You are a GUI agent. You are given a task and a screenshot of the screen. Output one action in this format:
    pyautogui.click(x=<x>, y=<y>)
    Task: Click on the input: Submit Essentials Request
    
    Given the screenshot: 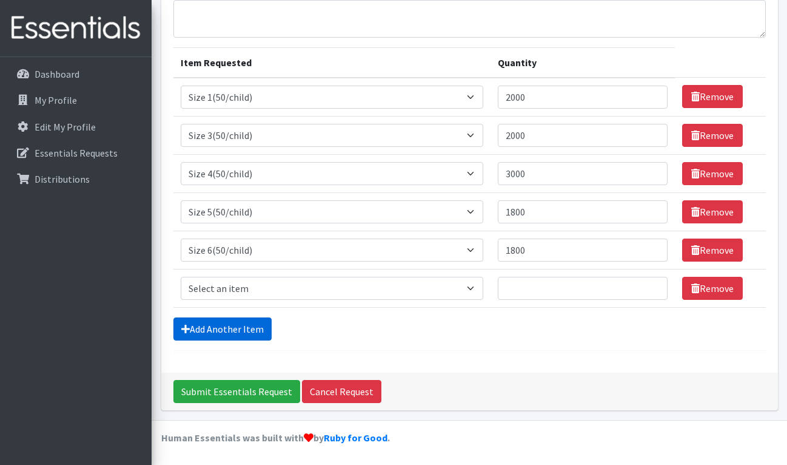 What is the action you would take?
    pyautogui.click(x=237, y=391)
    